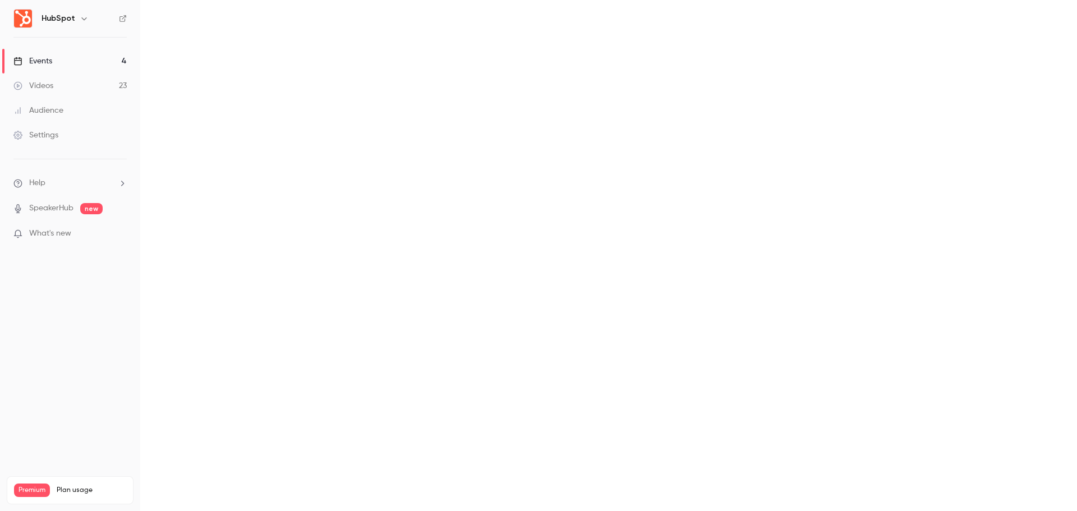 The width and height of the screenshot is (1077, 511). I want to click on span: What's new, so click(50, 233).